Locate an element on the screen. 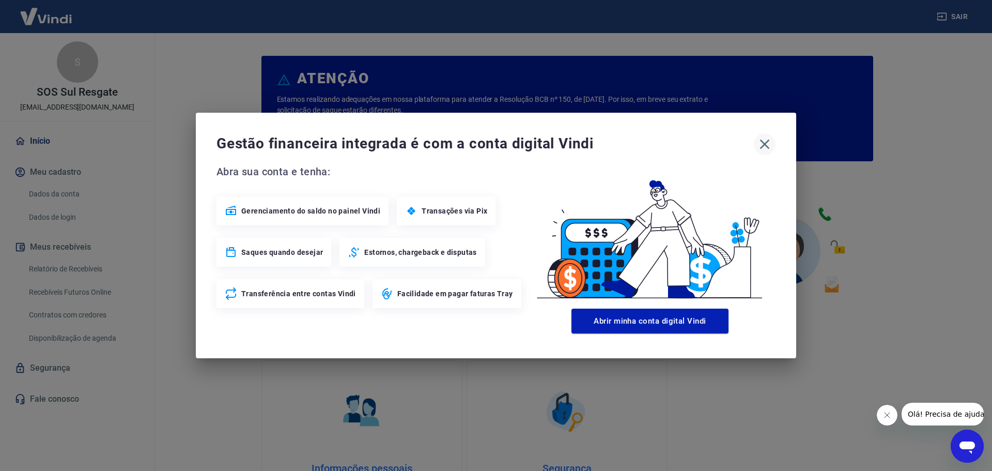  span: Facilidade em pagar faturas Tray is located at coordinates (455, 294).